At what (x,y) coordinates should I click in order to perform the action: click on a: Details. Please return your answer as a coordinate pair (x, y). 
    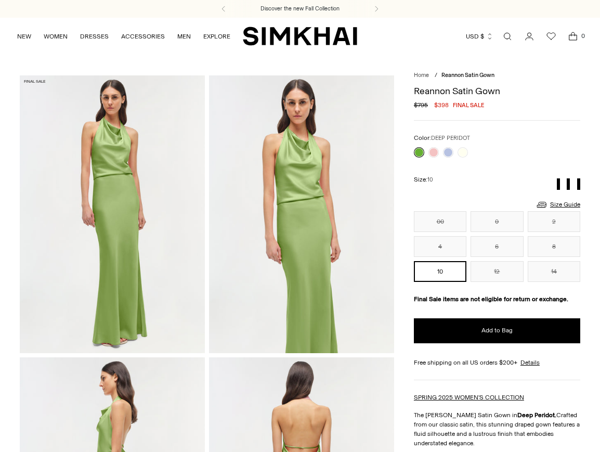
    Looking at the image, I should click on (530, 362).